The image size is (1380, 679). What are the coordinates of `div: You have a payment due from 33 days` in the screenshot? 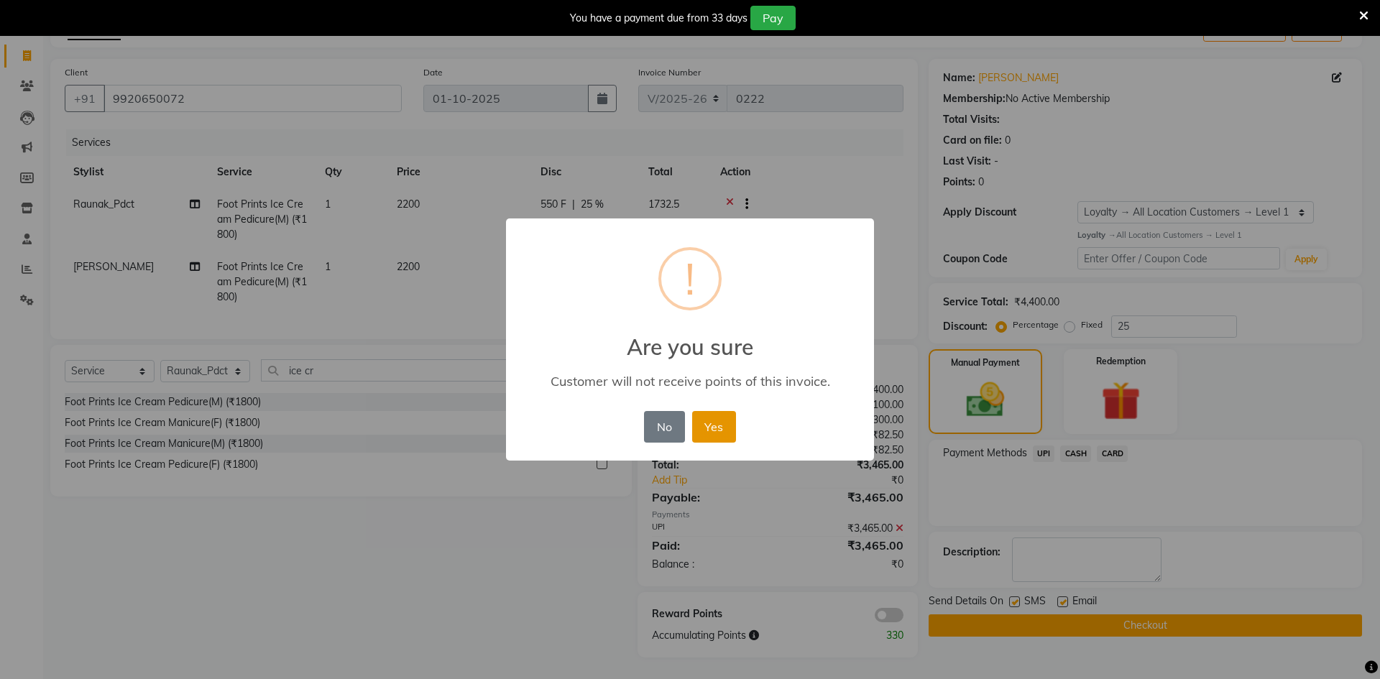 It's located at (658, 18).